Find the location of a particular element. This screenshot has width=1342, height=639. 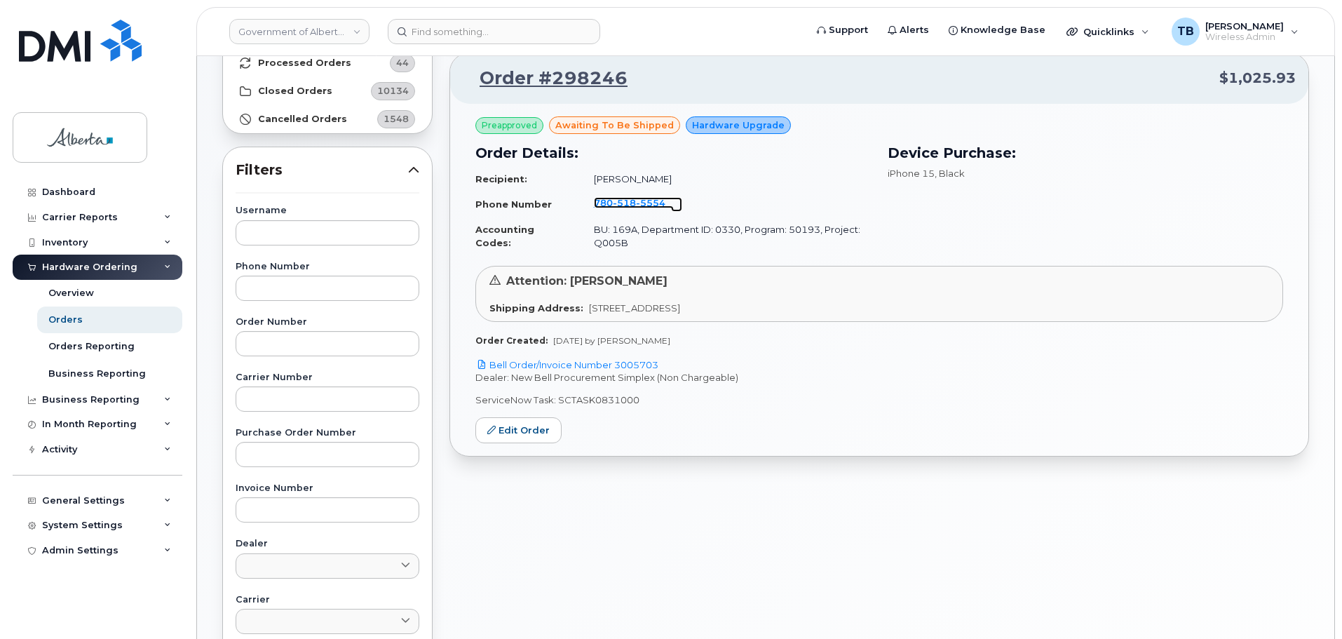

span: 44 is located at coordinates (403, 62).